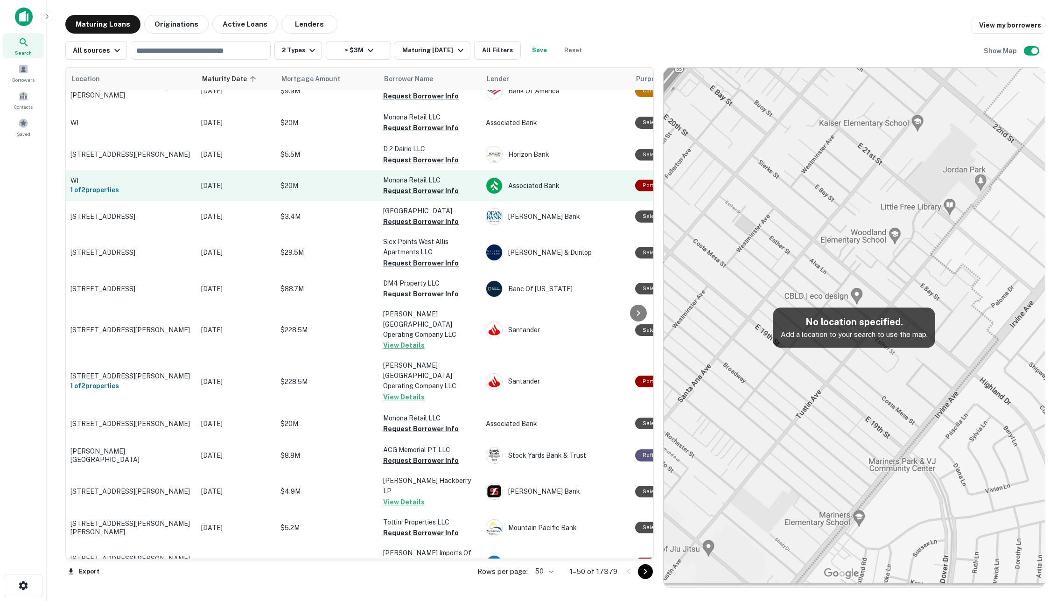 Image resolution: width=1064 pixels, height=601 pixels. Describe the element at coordinates (1041, 549) in the screenshot. I see `div: Chat Widget` at that location.